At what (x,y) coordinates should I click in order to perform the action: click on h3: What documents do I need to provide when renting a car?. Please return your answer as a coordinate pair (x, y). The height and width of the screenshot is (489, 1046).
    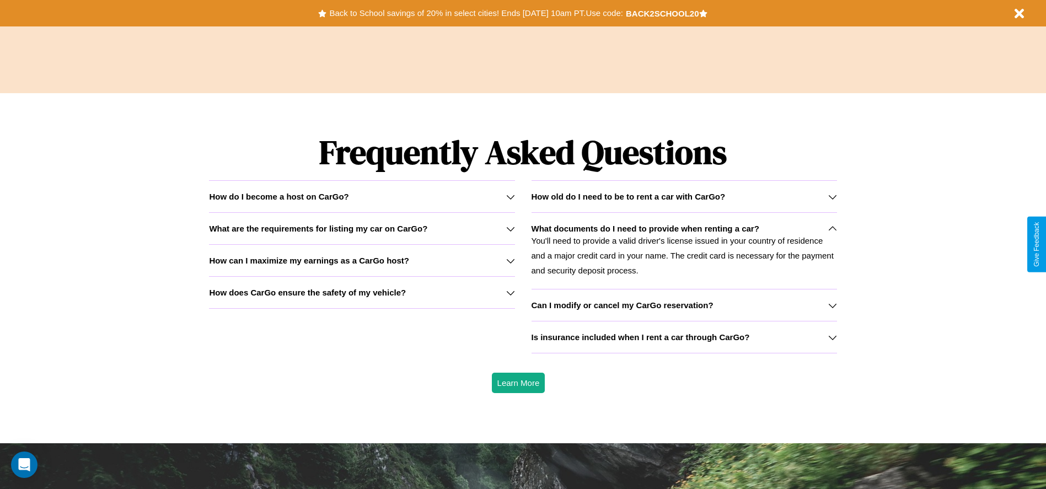
    Looking at the image, I should click on (645, 228).